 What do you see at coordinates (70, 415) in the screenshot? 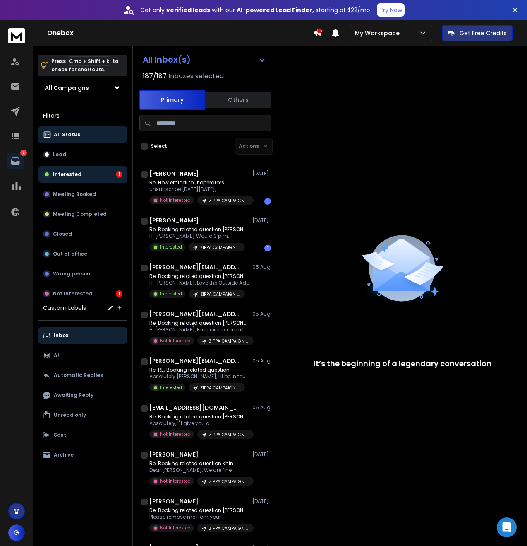
I see `p: Unread only` at bounding box center [70, 415].